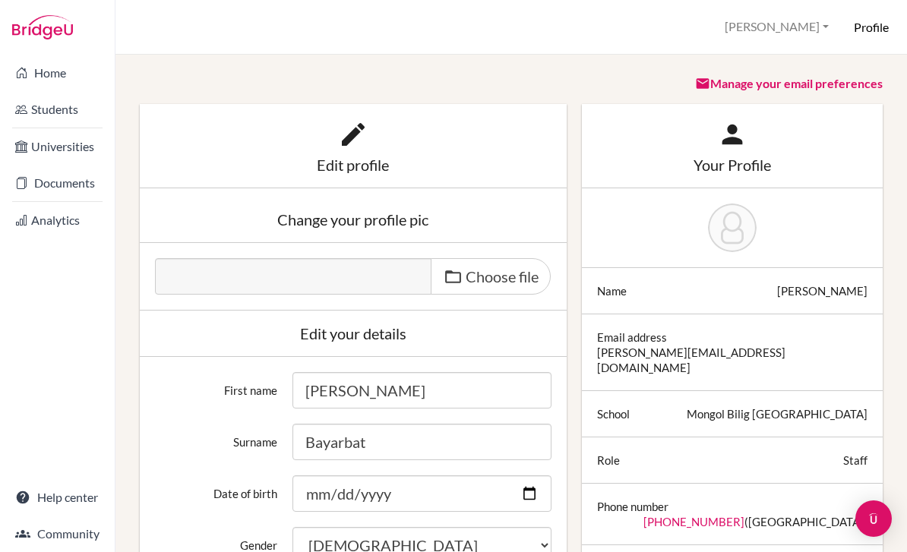 The width and height of the screenshot is (907, 552). Describe the element at coordinates (57, 498) in the screenshot. I see `a: Help center` at that location.